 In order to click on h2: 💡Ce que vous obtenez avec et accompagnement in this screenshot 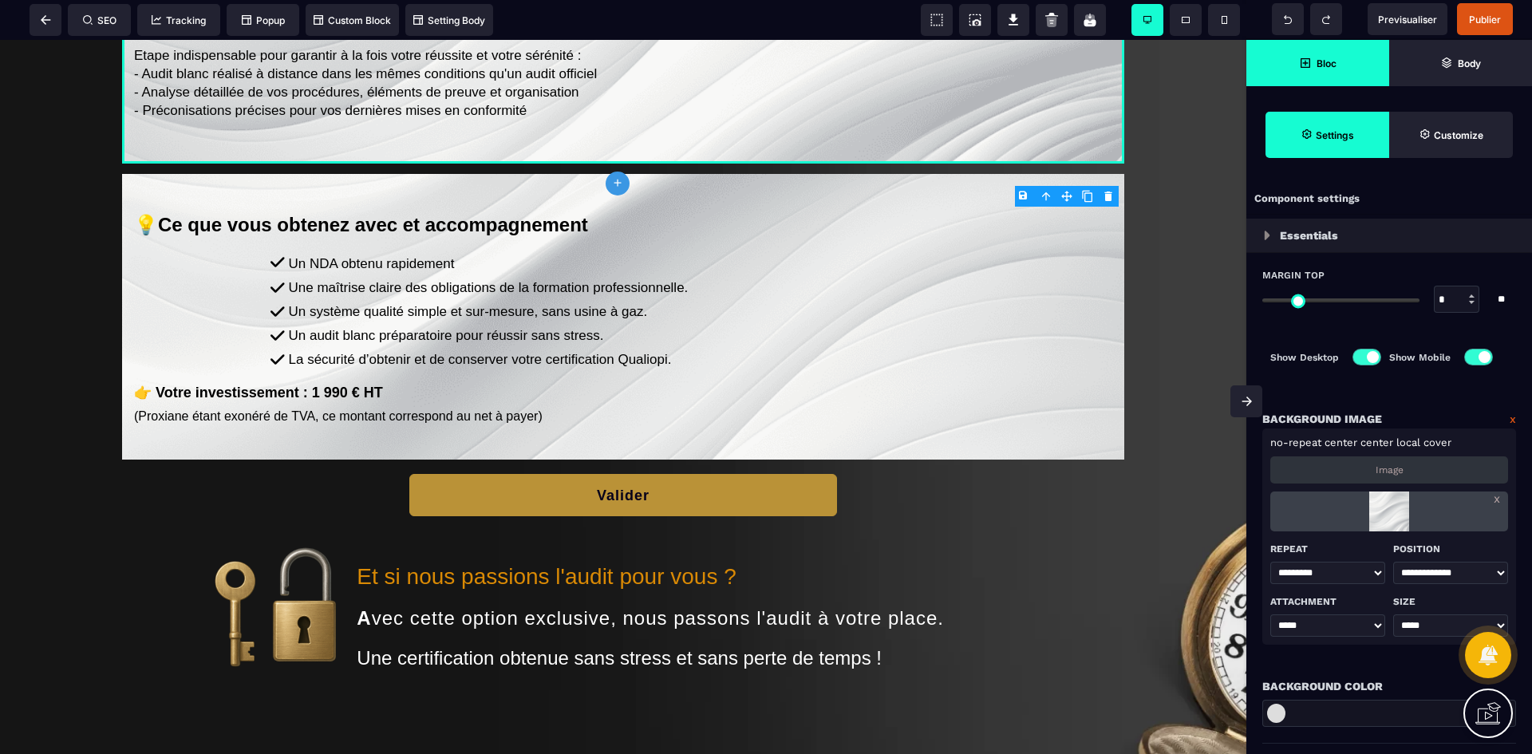, I will do `click(629, 181)`.